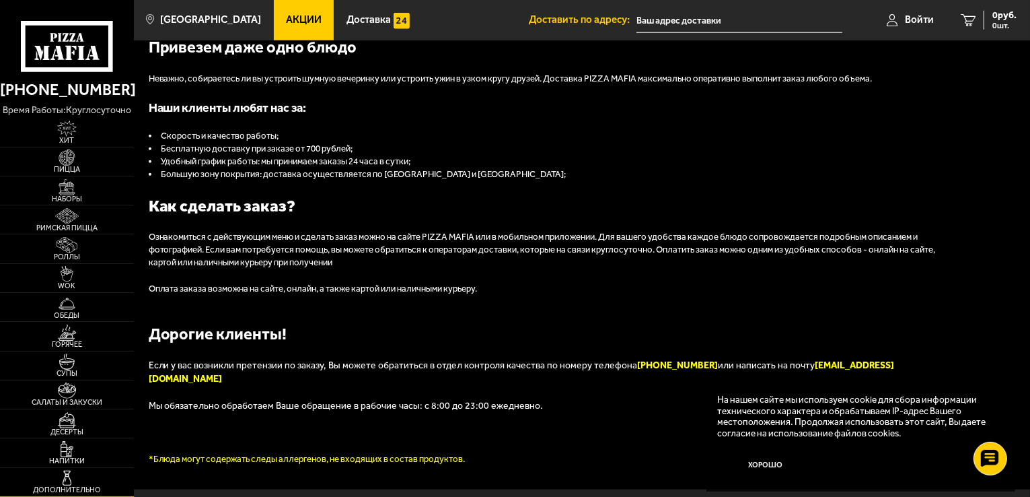  Describe the element at coordinates (1004, 26) in the screenshot. I see `span: 0 шт.` at that location.